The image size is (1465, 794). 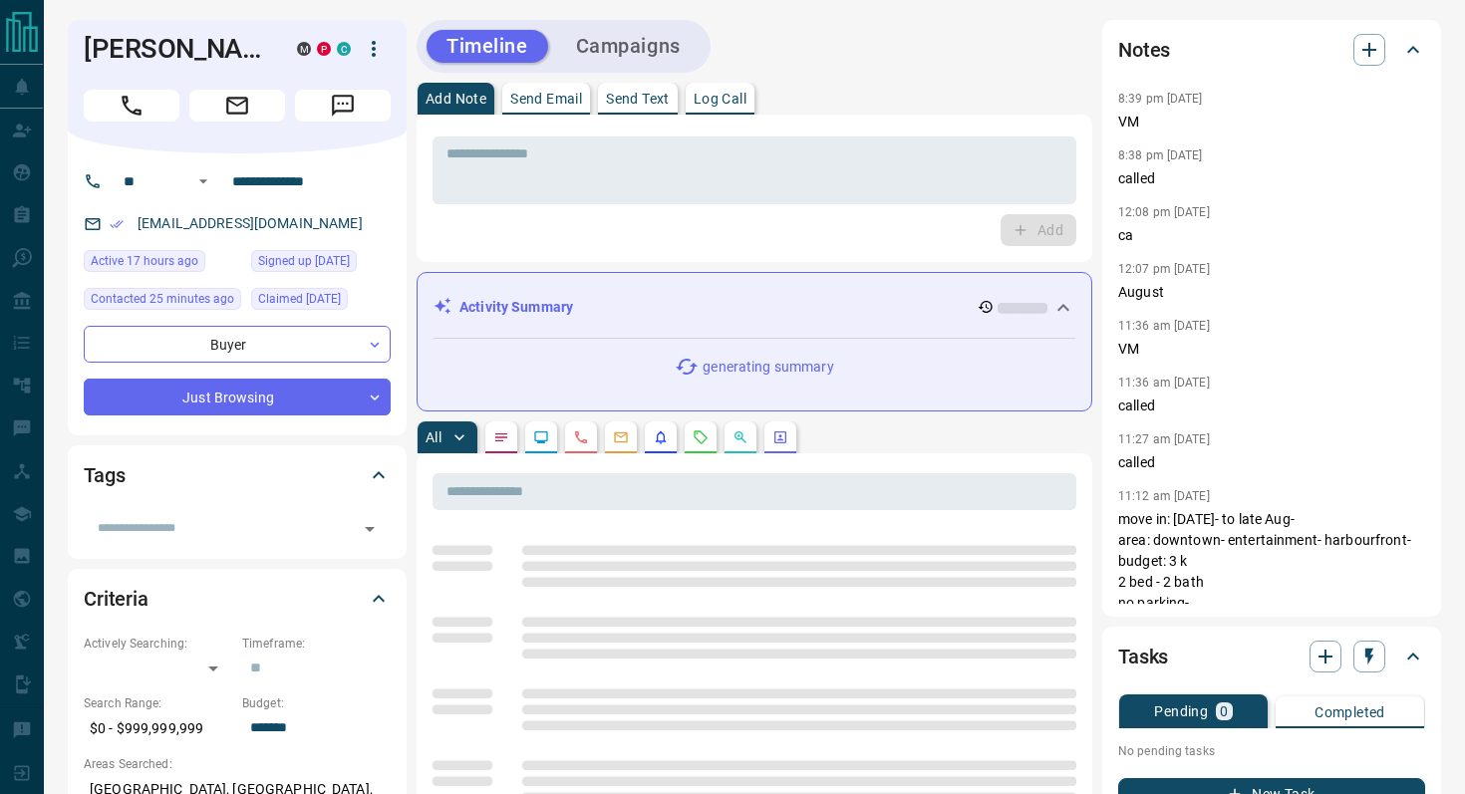 I want to click on p: $0 - $999,999,999, so click(x=157, y=728).